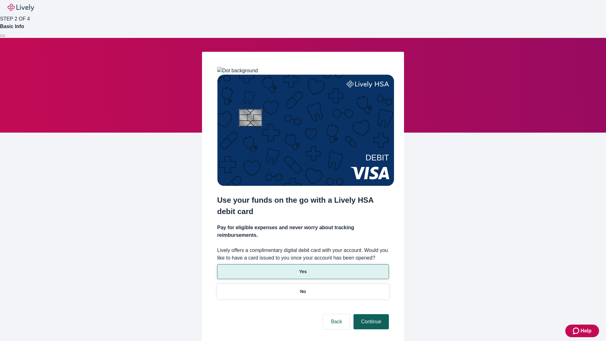  I want to click on img: Lively, so click(21, 8).